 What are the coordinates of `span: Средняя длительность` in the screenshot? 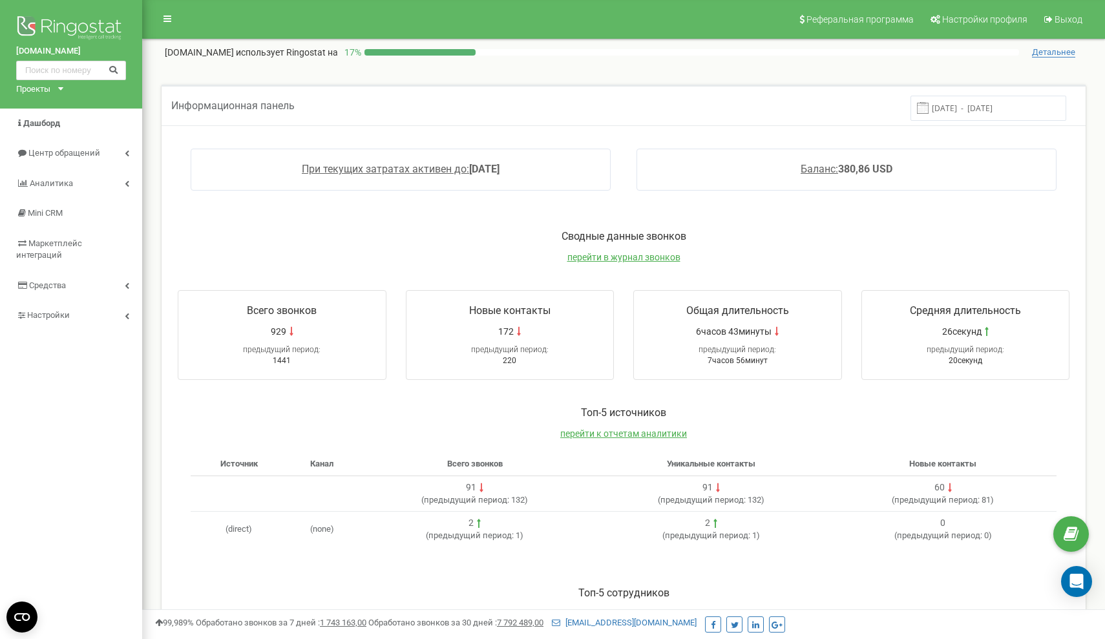 It's located at (966, 310).